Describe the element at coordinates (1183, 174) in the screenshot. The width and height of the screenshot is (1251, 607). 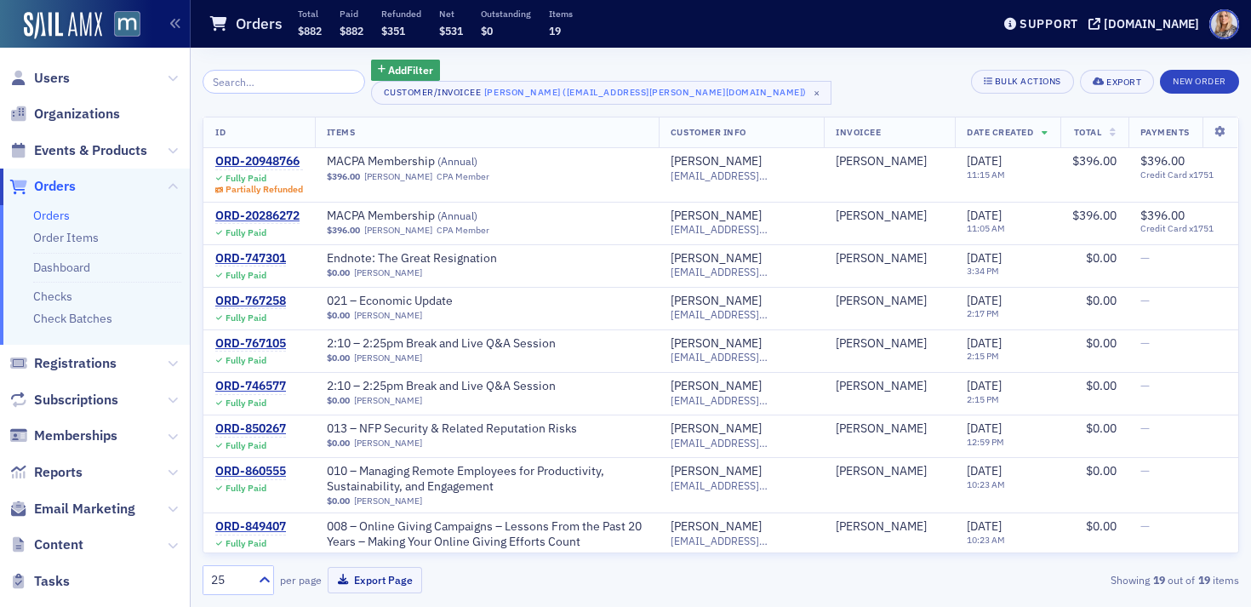
I see `span: Credit Card x1751` at that location.